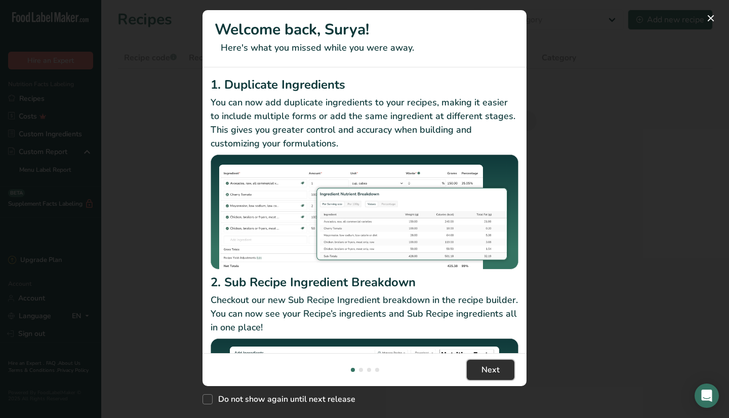 This screenshot has width=729, height=418. Describe the element at coordinates (365, 123) in the screenshot. I see `p: You can now add duplicate ingredients to your recipes, making it easier to include multiple forms...` at that location.